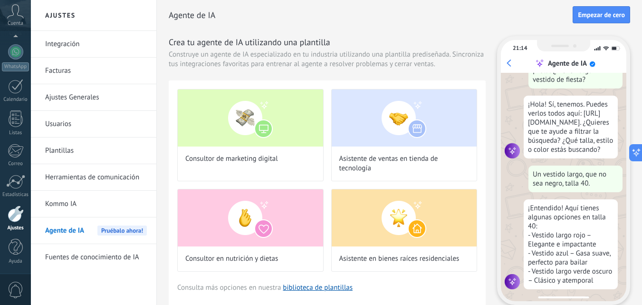 This screenshot has width=642, height=305. What do you see at coordinates (94, 231) in the screenshot?
I see `li: Agente de IA` at bounding box center [94, 231].